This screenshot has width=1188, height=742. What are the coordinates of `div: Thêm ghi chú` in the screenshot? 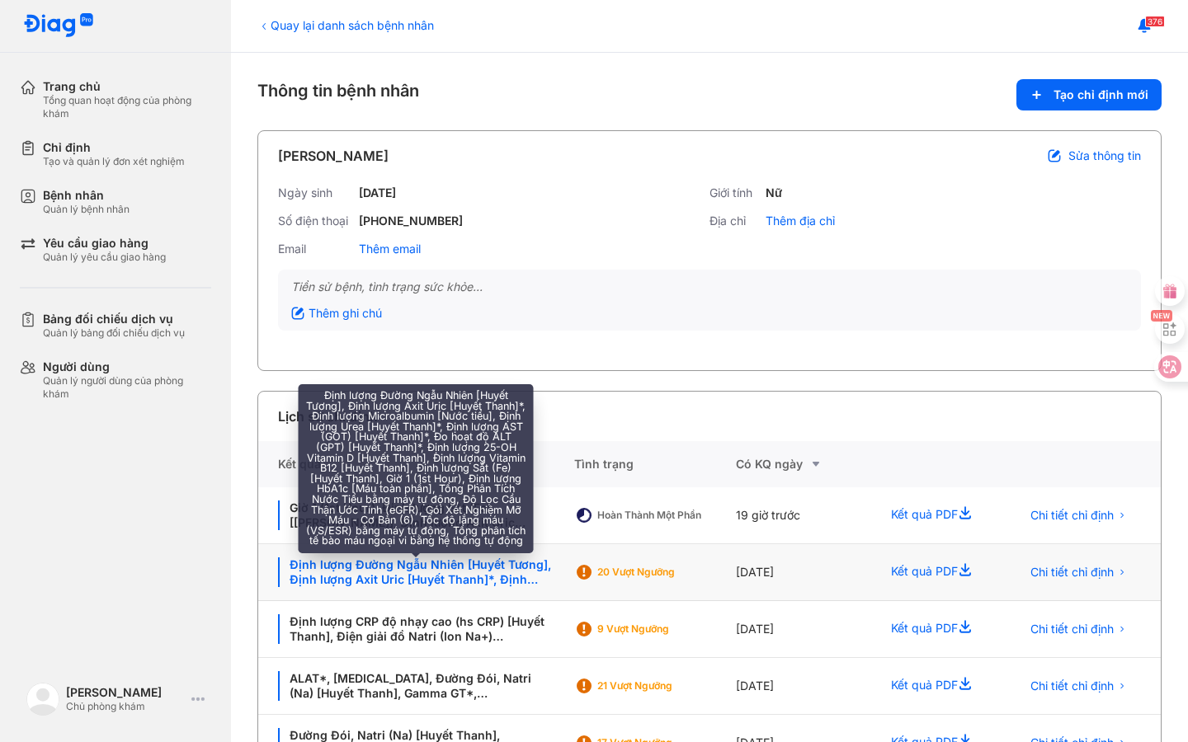 It's located at (337, 313).